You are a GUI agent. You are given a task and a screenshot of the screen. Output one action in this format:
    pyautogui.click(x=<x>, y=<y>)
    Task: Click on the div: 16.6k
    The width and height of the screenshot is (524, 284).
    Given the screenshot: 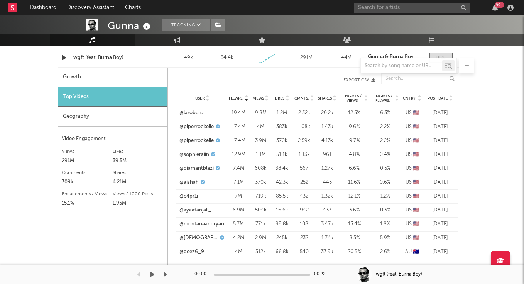 What is the action you would take?
    pyautogui.click(x=282, y=210)
    